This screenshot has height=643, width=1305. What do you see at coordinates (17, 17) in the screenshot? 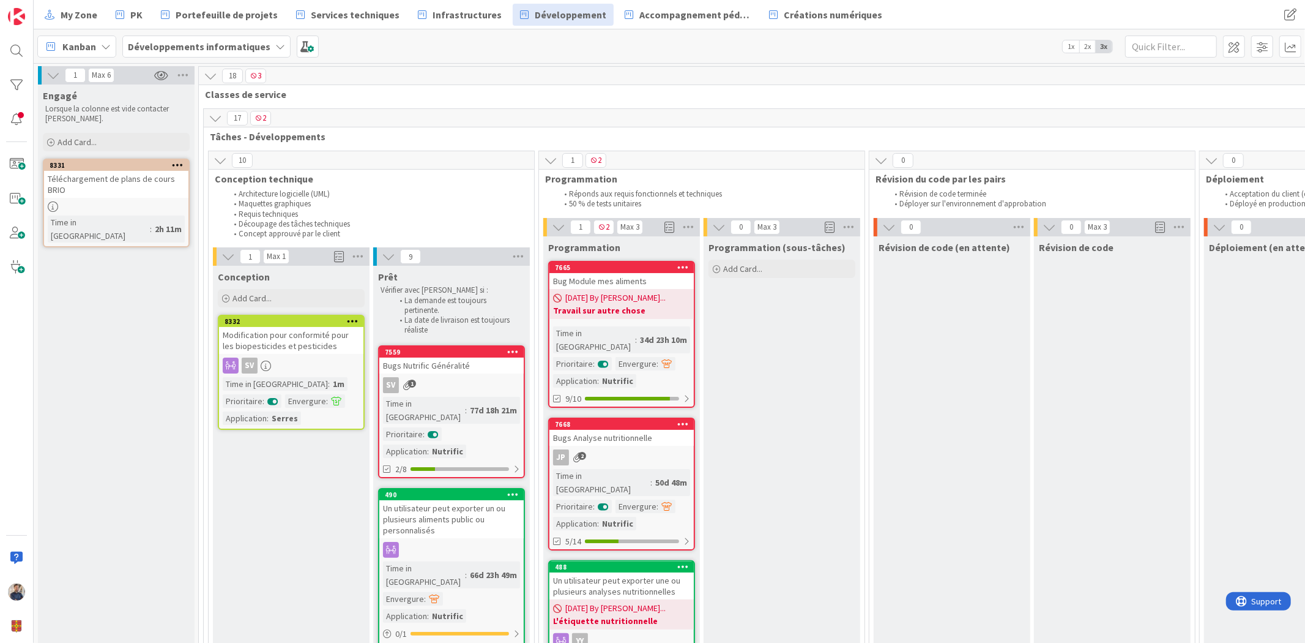
I see `img: Visit kanbanzone.com` at bounding box center [17, 17].